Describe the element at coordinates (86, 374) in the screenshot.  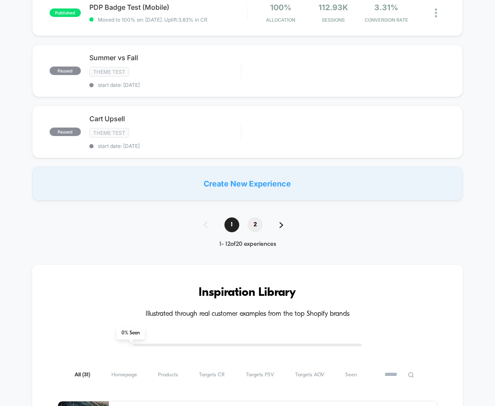
I see `span: ( 31 )` at that location.